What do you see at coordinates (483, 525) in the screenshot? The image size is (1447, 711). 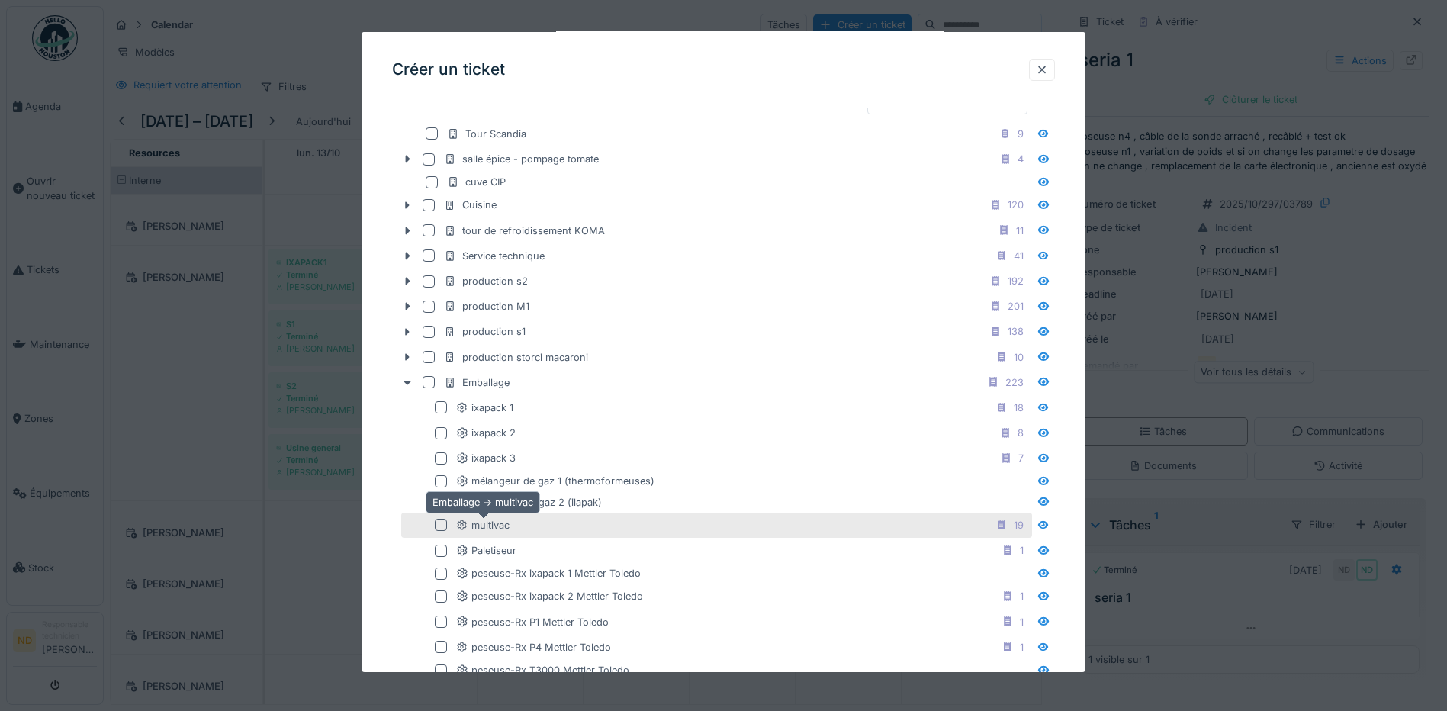 I see `div: multivac` at bounding box center [483, 525].